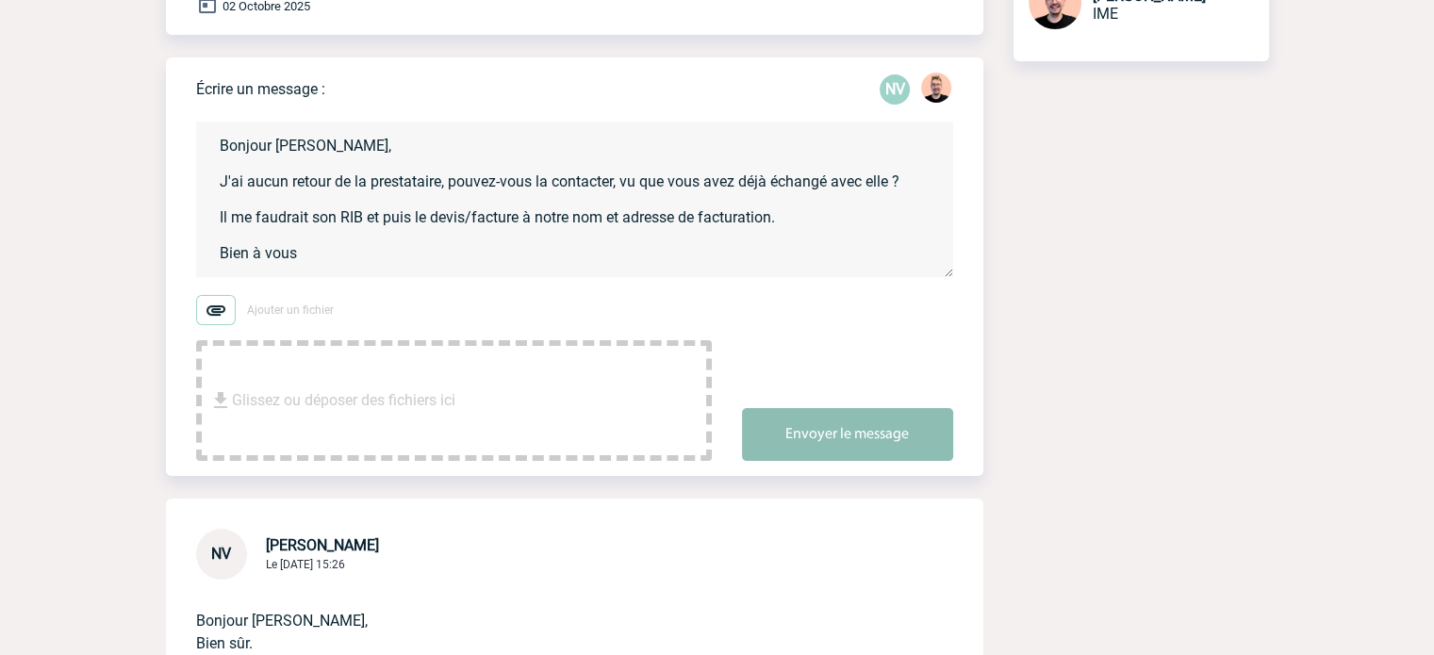  What do you see at coordinates (1105, 13) in the screenshot?
I see `span: IME` at bounding box center [1105, 13].